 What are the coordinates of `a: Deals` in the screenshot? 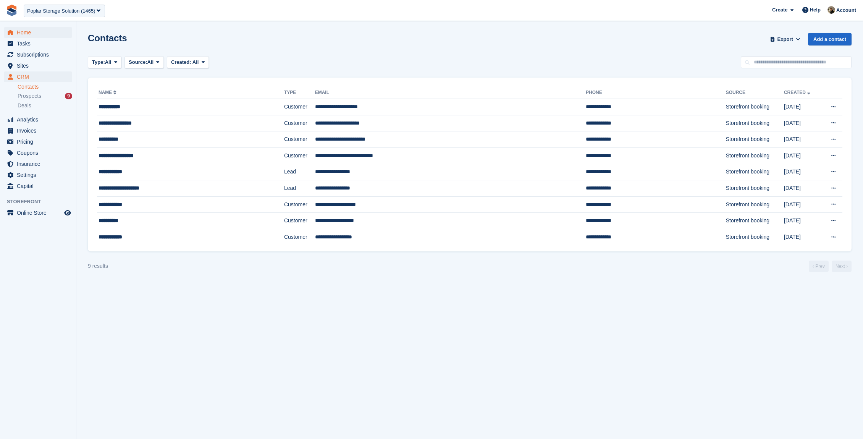 It's located at (45, 105).